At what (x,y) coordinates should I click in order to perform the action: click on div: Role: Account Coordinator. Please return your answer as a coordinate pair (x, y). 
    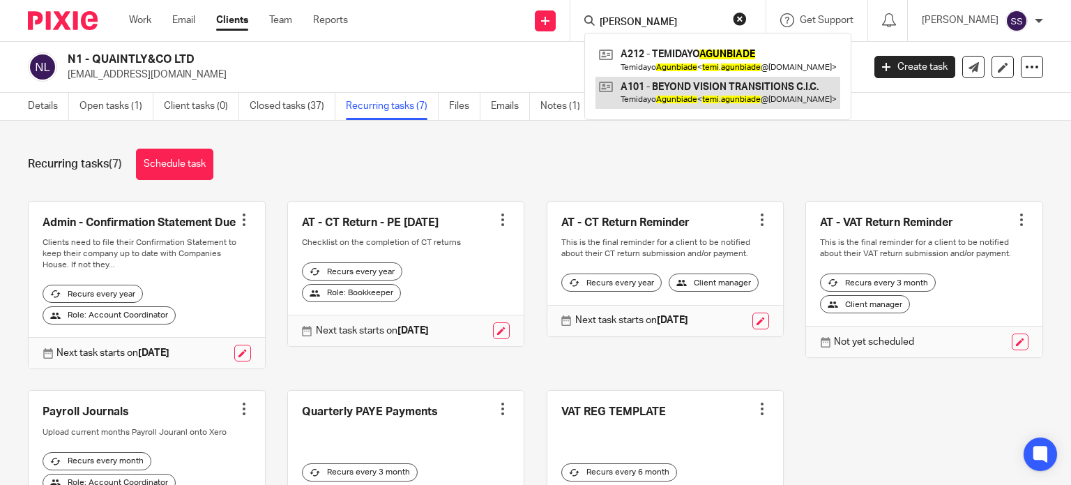
    Looking at the image, I should click on (109, 315).